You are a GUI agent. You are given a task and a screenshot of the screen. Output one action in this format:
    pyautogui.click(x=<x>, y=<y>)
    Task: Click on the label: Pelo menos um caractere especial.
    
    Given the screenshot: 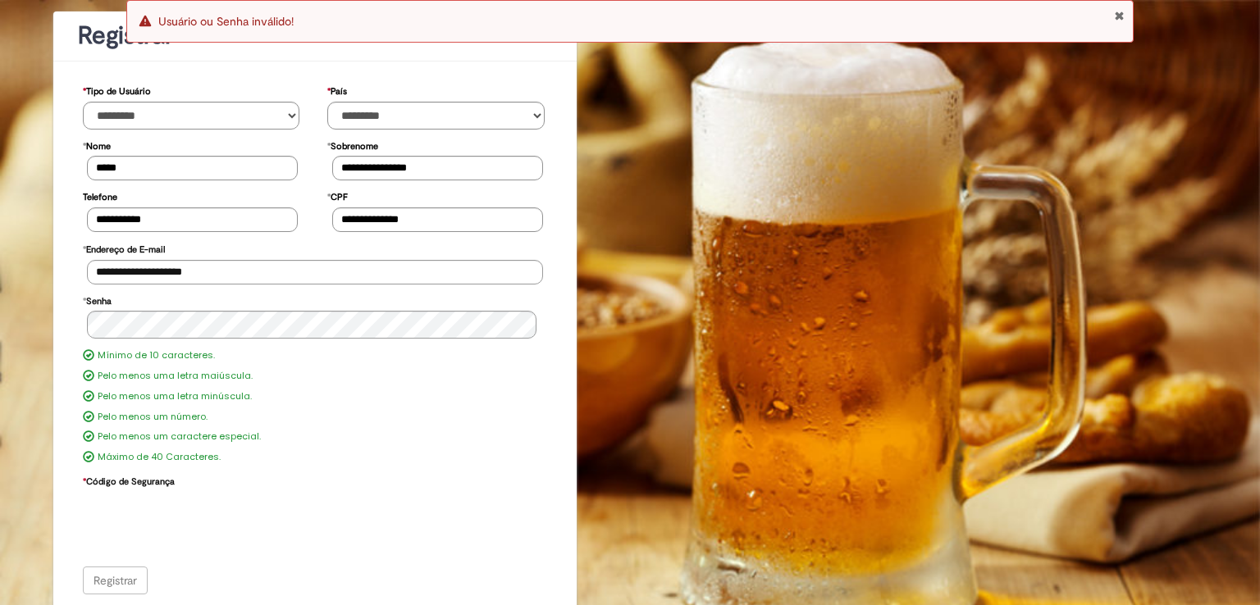 What is the action you would take?
    pyautogui.click(x=179, y=437)
    